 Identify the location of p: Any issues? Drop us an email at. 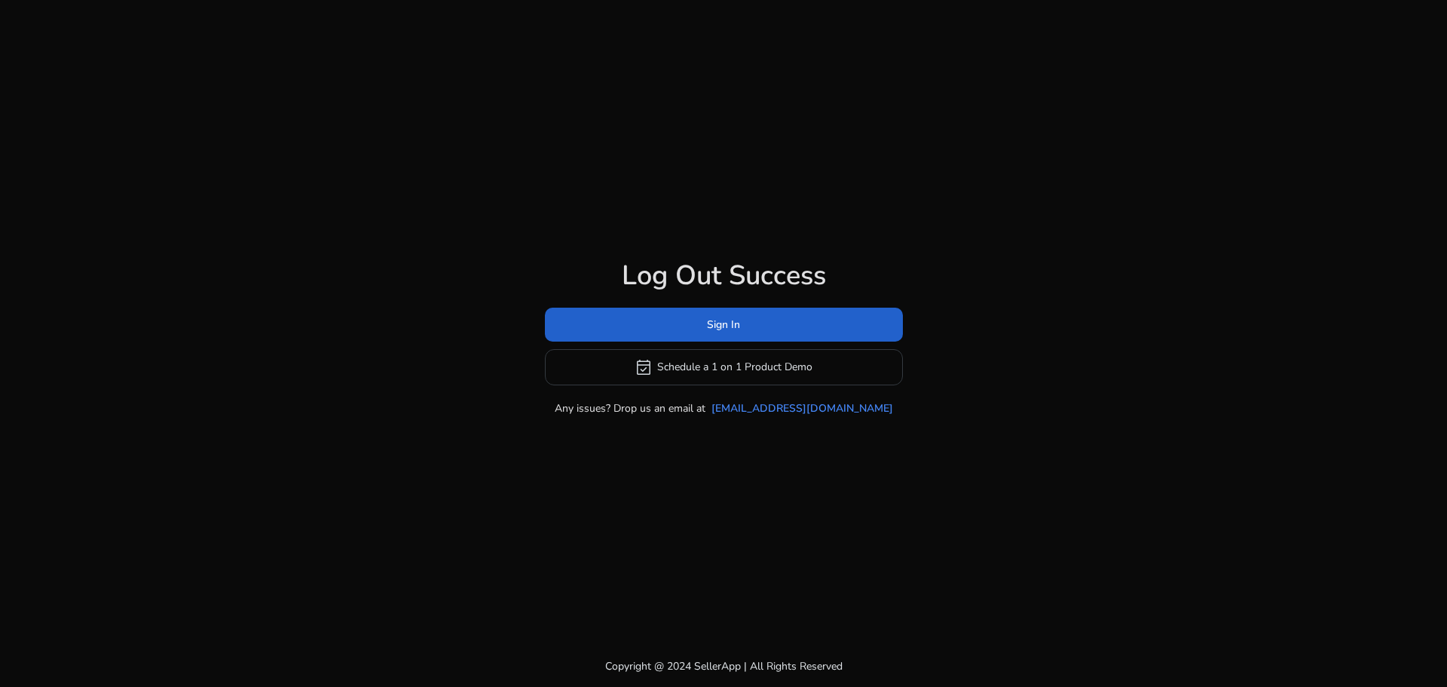
(630, 408).